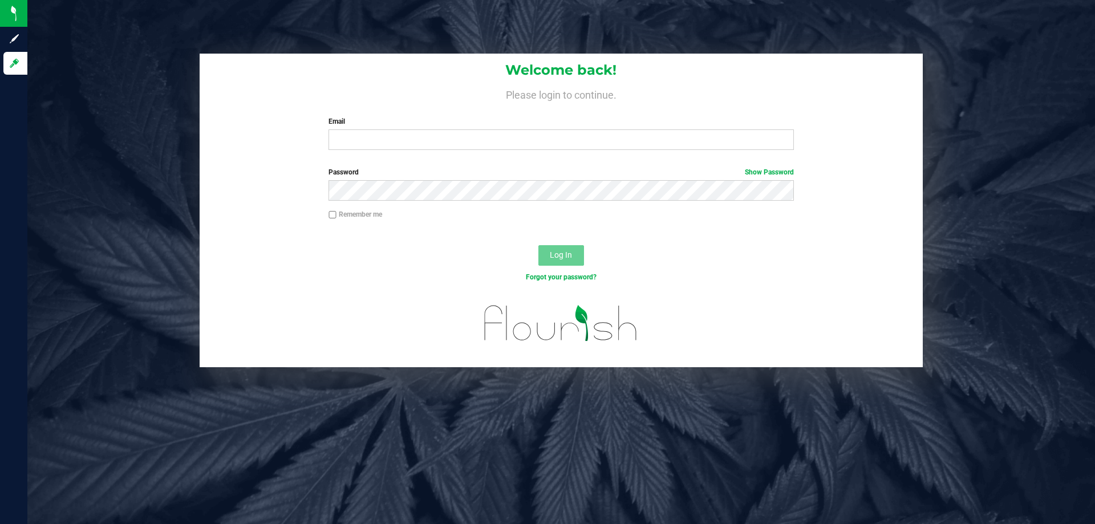 This screenshot has width=1095, height=524. What do you see at coordinates (769, 172) in the screenshot?
I see `a: Show Password` at bounding box center [769, 172].